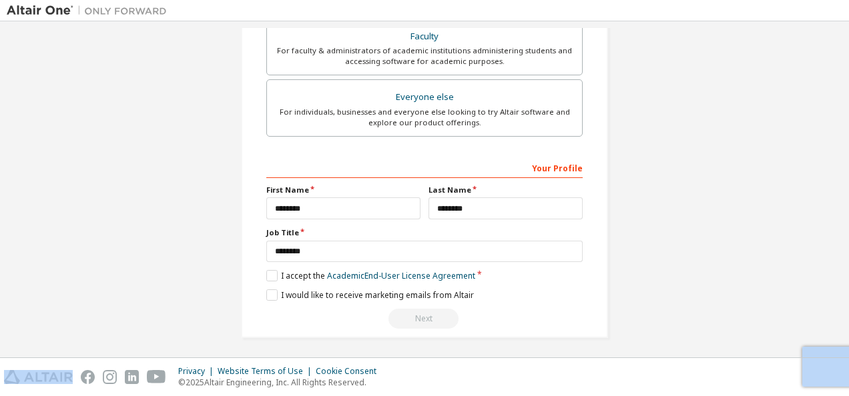 The height and width of the screenshot is (396, 849). I want to click on p: © 2025 Altair Engineering, Inc. All Rights Reserved., so click(281, 382).